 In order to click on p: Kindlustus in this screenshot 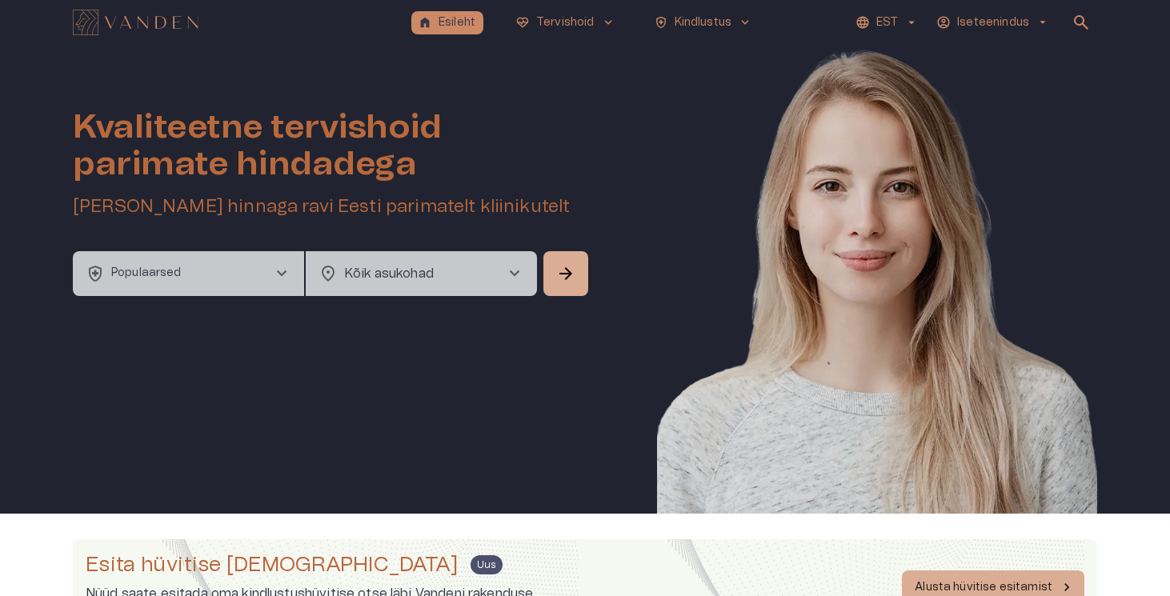, I will do `click(704, 22)`.